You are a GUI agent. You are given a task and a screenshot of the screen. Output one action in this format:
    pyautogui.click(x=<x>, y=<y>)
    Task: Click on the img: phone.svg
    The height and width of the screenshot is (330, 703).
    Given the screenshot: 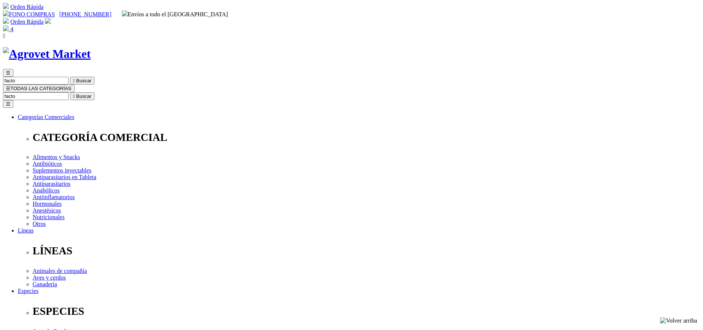 What is the action you would take?
    pyautogui.click(x=6, y=13)
    